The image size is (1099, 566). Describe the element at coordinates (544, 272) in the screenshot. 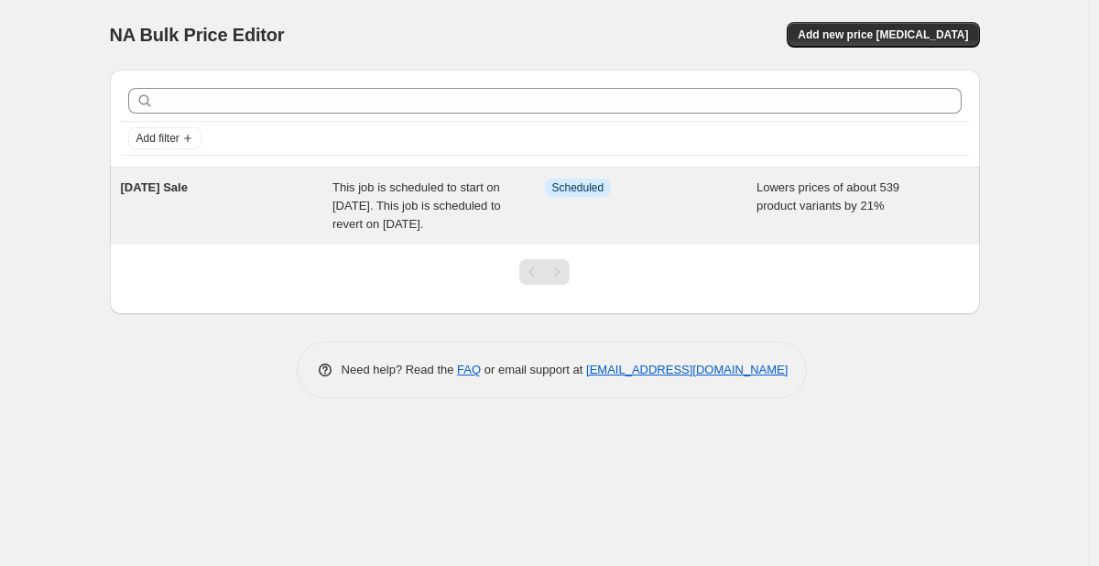

I see `nav: Pagination` at that location.